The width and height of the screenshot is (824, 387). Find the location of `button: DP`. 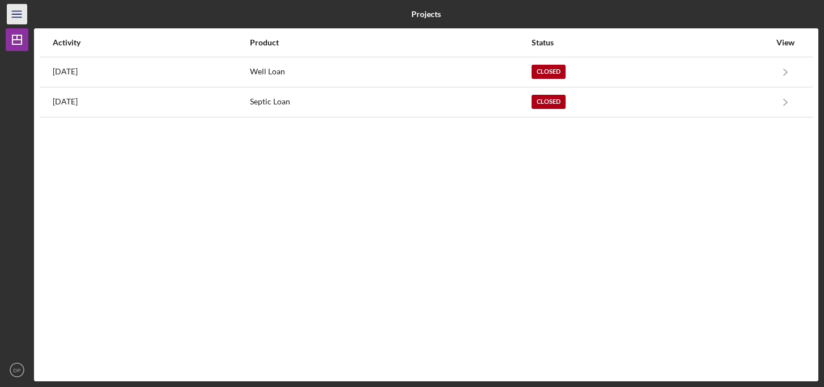

button: DP is located at coordinates (17, 370).